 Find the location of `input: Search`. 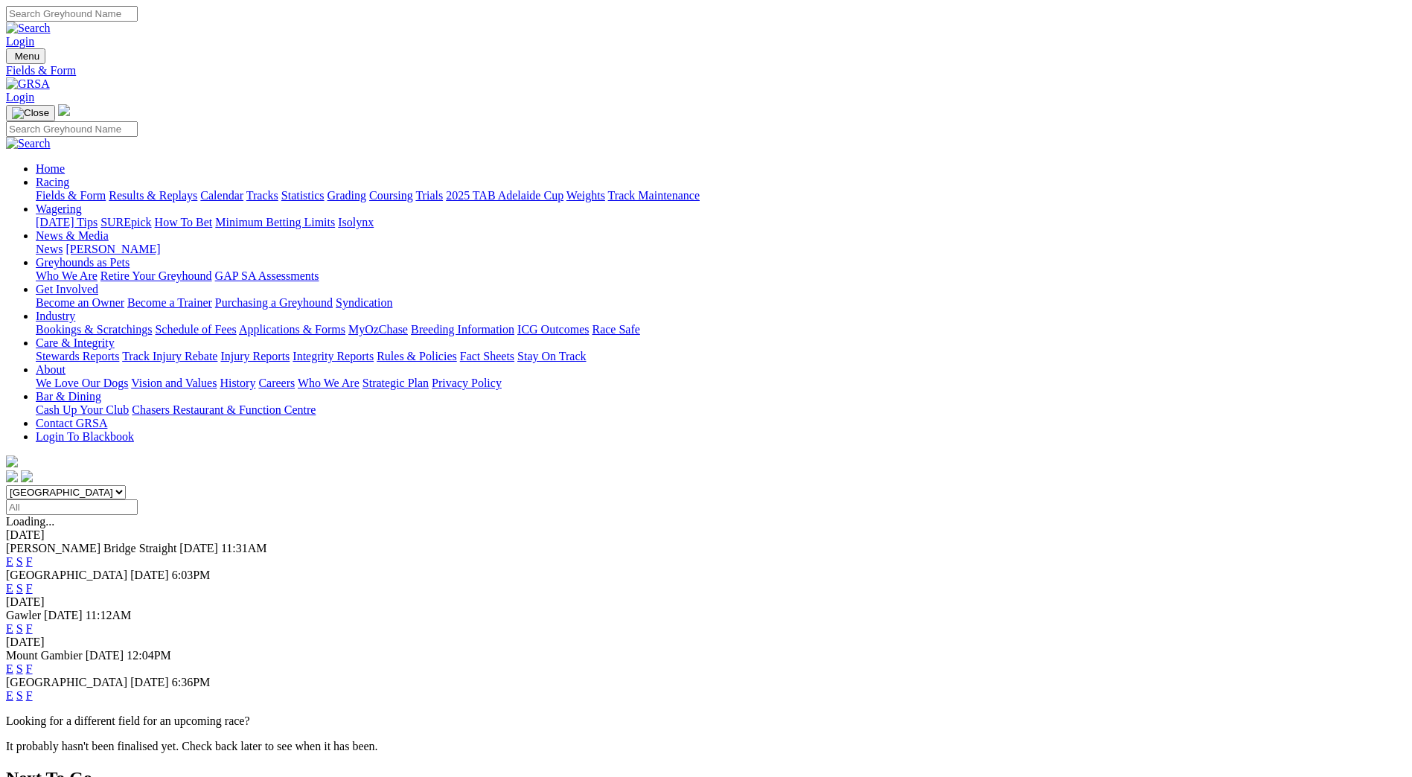

input: Search is located at coordinates (71, 129).